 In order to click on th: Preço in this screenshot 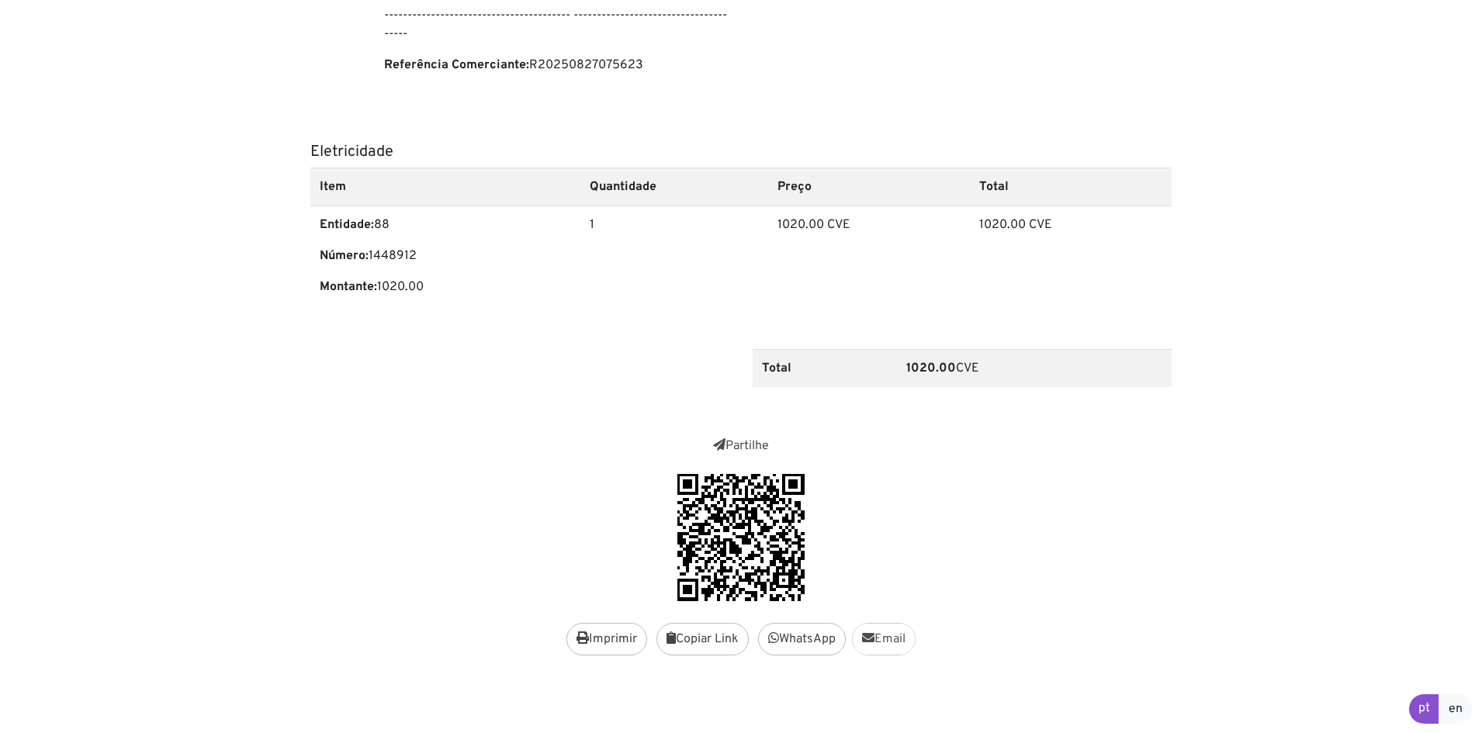, I will do `click(869, 186)`.